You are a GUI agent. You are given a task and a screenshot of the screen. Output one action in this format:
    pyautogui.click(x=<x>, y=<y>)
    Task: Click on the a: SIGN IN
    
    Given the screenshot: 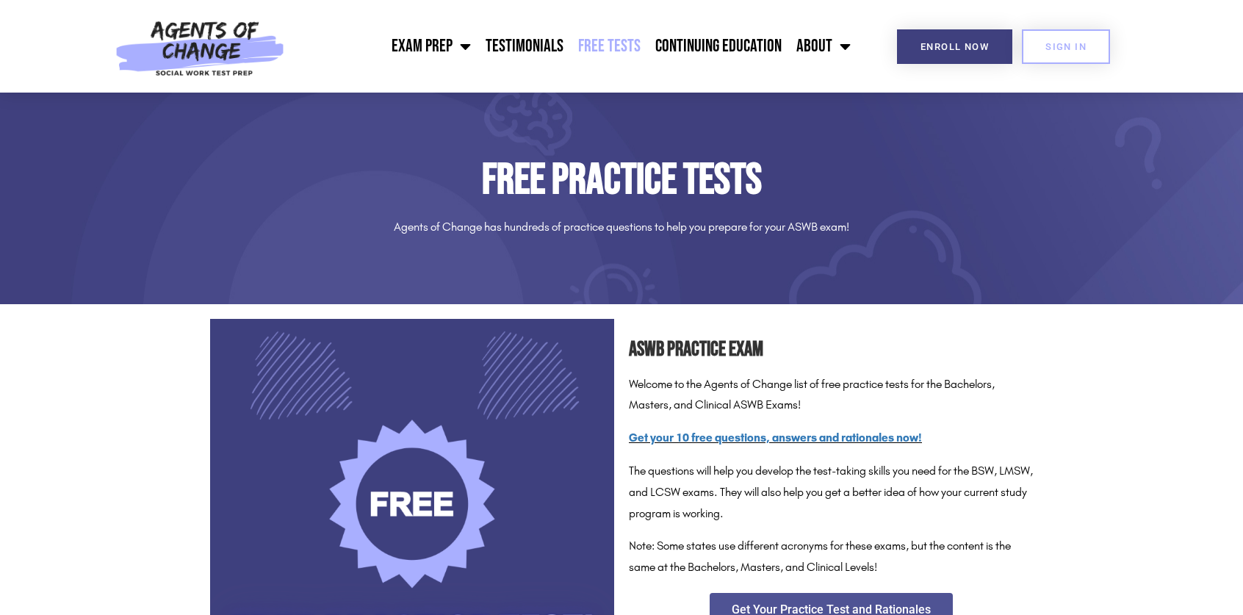 What is the action you would take?
    pyautogui.click(x=1066, y=46)
    